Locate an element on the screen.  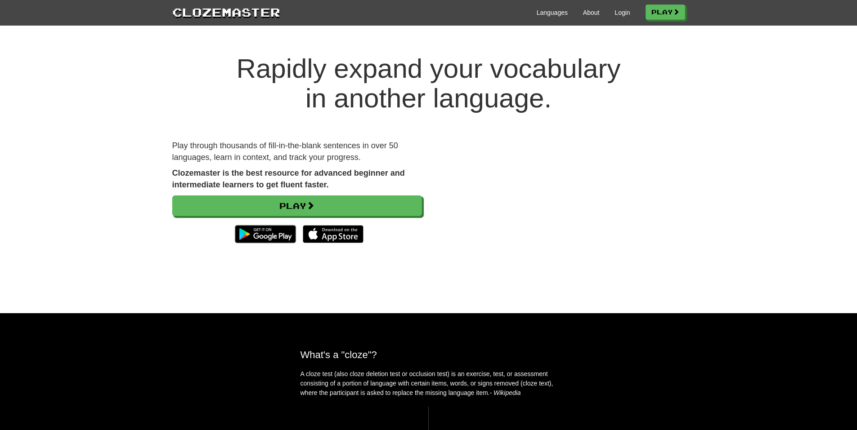
a: Languages is located at coordinates (552, 13).